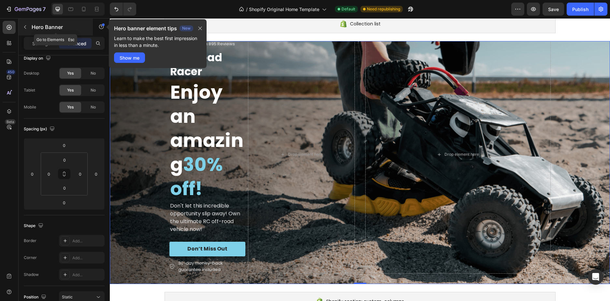  Describe the element at coordinates (98, 199) in the screenshot. I see `p: Don't let this incredible opportunity slip away! Own the ultimate RC off-road vehicle now!` at that location.